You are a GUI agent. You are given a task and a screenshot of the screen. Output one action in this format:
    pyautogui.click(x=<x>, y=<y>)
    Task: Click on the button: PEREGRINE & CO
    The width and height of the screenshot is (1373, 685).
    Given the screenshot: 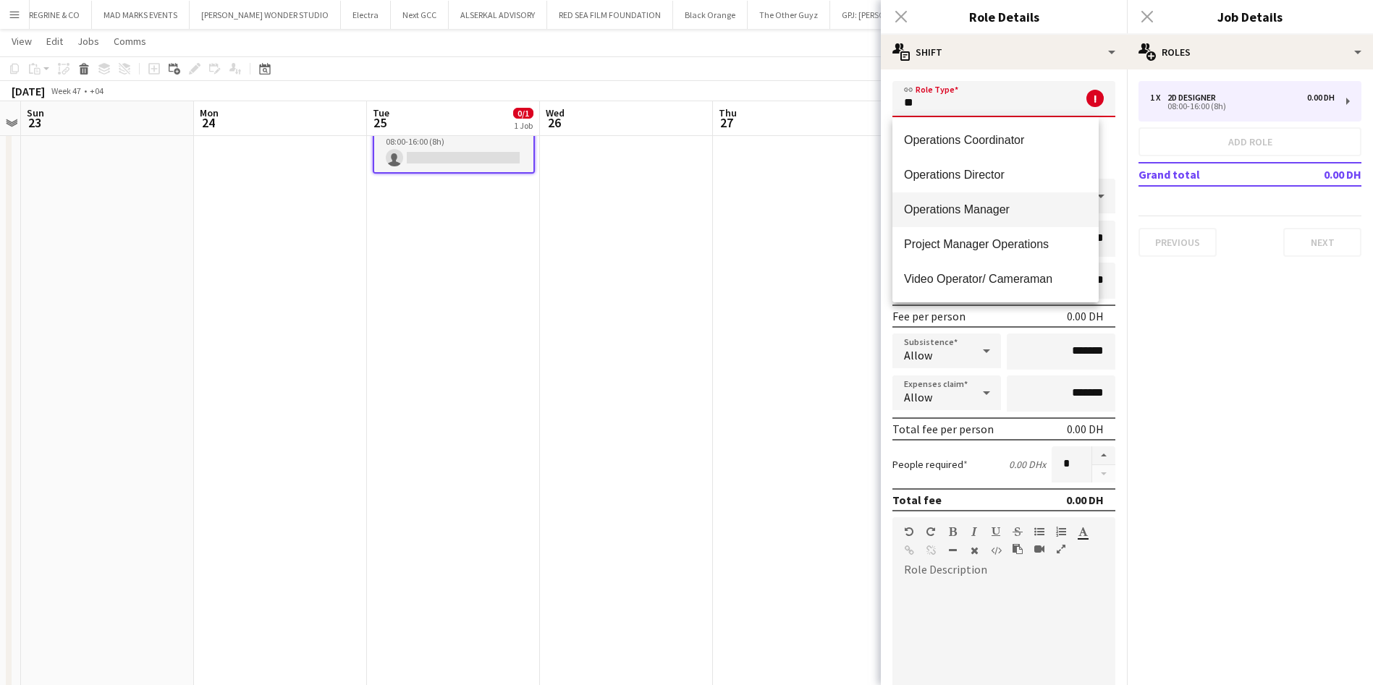 What is the action you would take?
    pyautogui.click(x=50, y=14)
    